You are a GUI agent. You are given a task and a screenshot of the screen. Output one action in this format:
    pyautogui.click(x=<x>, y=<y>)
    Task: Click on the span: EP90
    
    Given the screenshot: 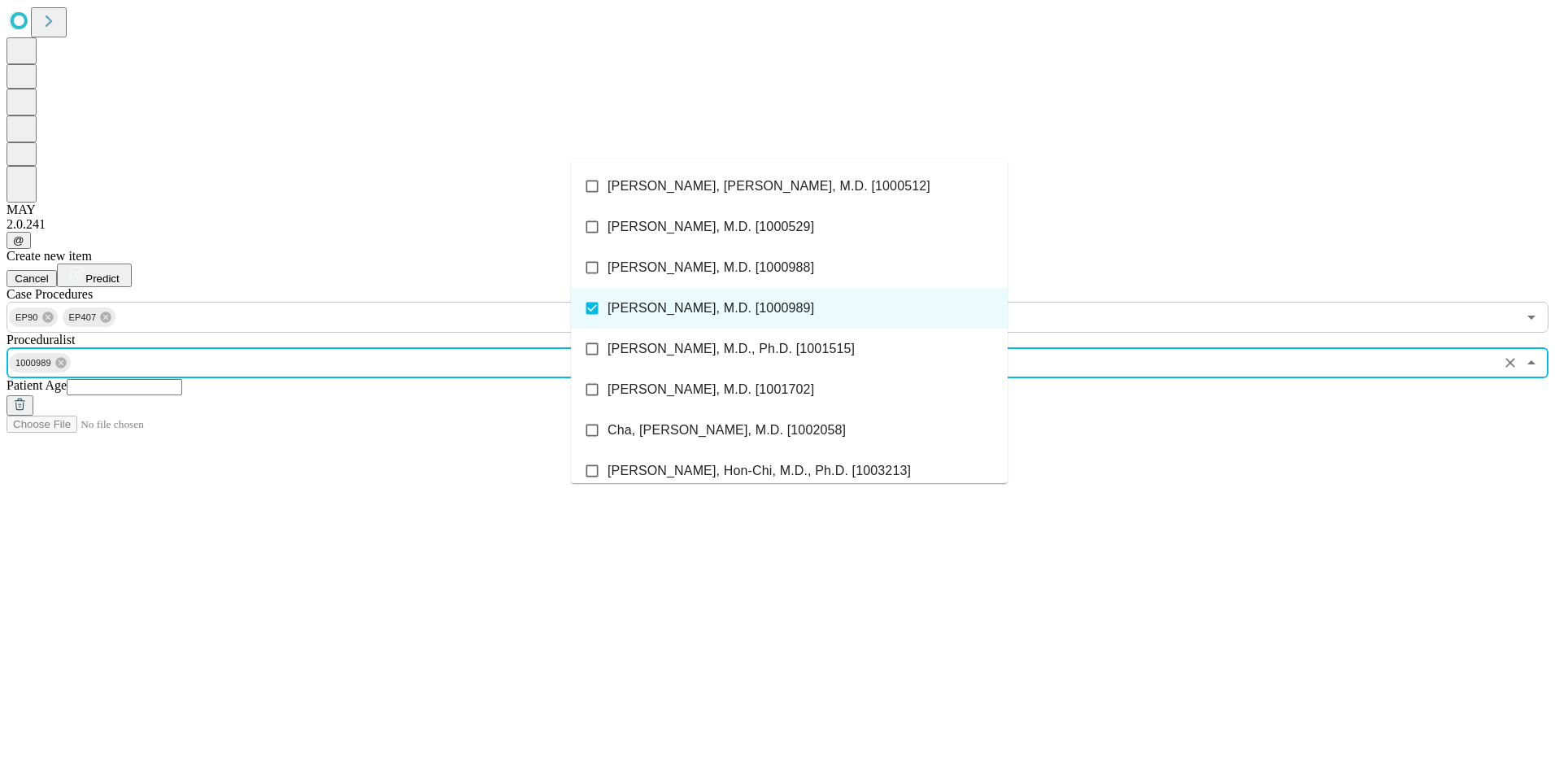 What is the action you would take?
    pyautogui.click(x=27, y=317)
    